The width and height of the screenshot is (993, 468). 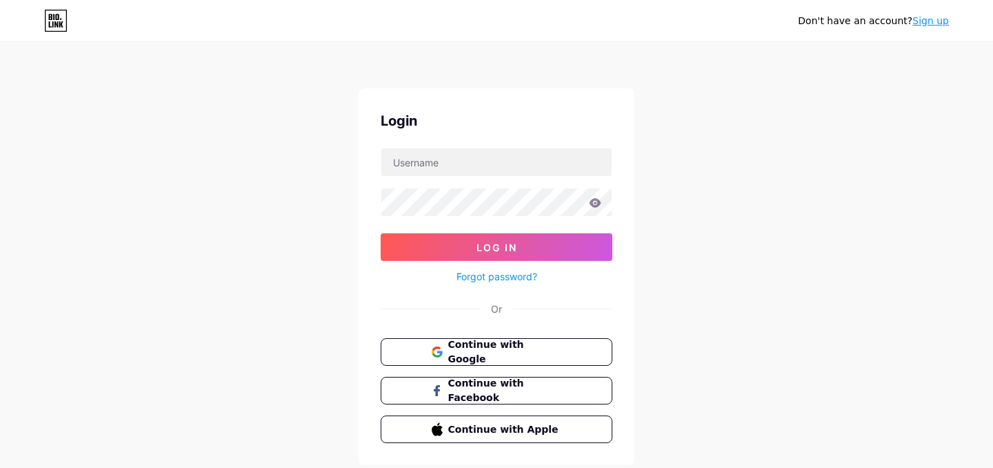 I want to click on a: Forgot password?, so click(x=497, y=276).